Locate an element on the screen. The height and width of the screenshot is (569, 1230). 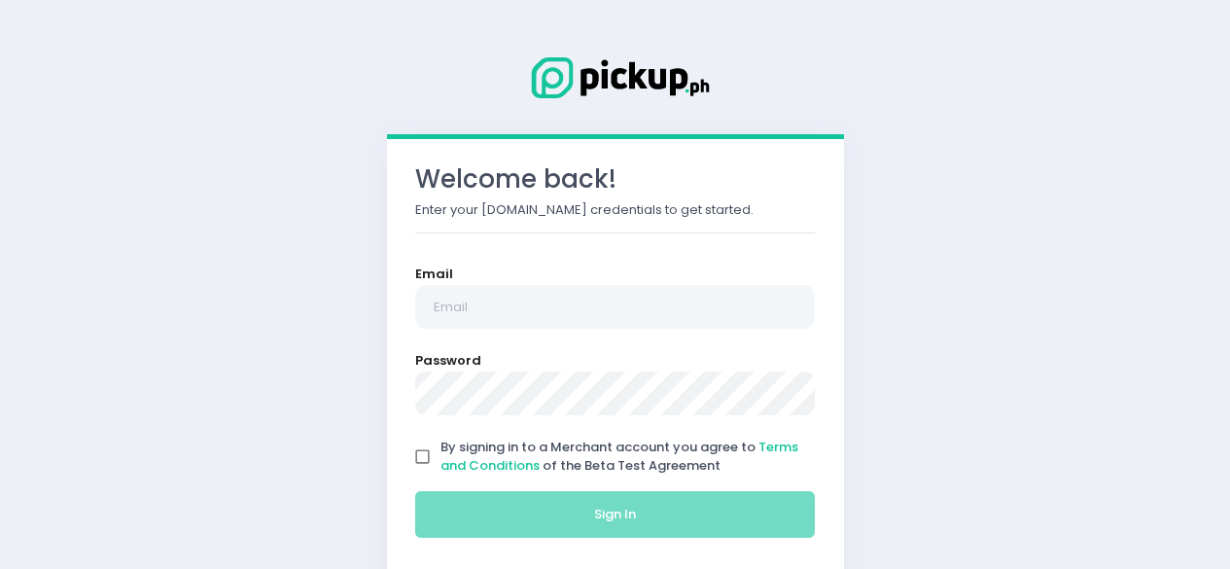
a: Terms and Conditions is located at coordinates (619, 456).